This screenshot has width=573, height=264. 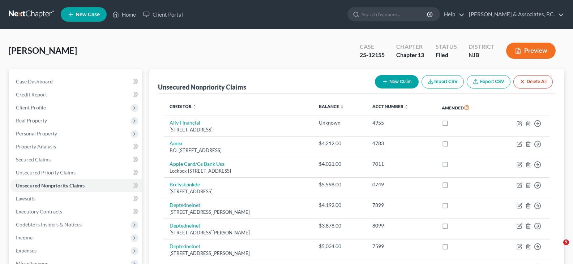 What do you see at coordinates (401, 144) in the screenshot?
I see `div: 4783` at bounding box center [401, 144].